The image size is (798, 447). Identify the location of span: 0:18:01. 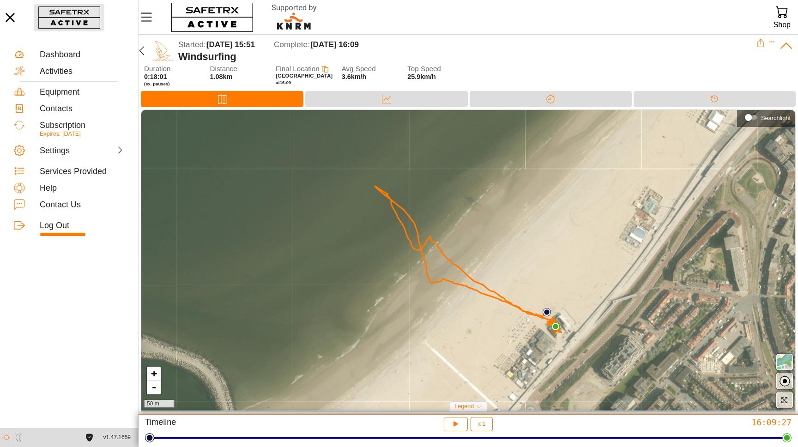
(156, 77).